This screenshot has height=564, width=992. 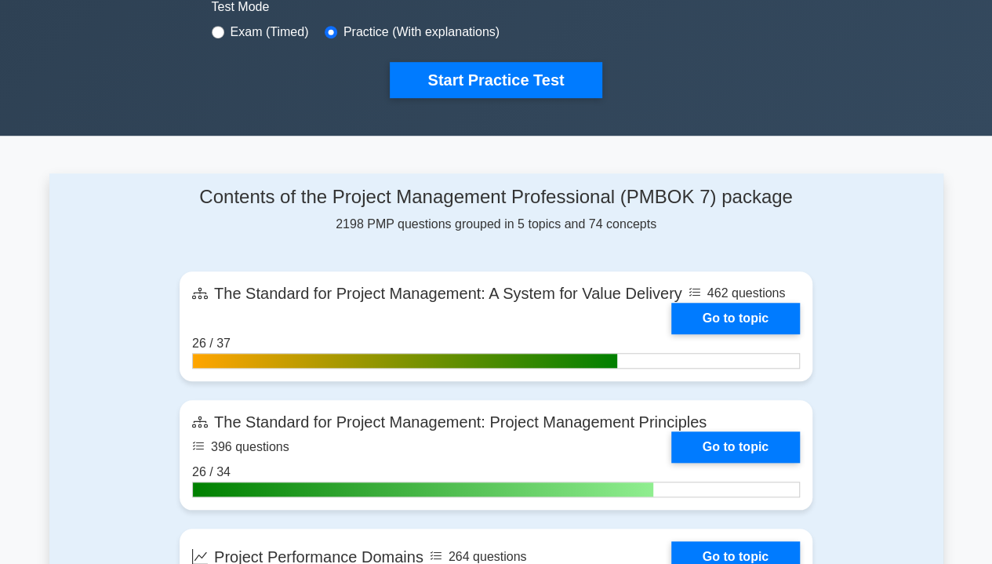 What do you see at coordinates (421, 32) in the screenshot?
I see `label: Practice (With explanations)` at bounding box center [421, 32].